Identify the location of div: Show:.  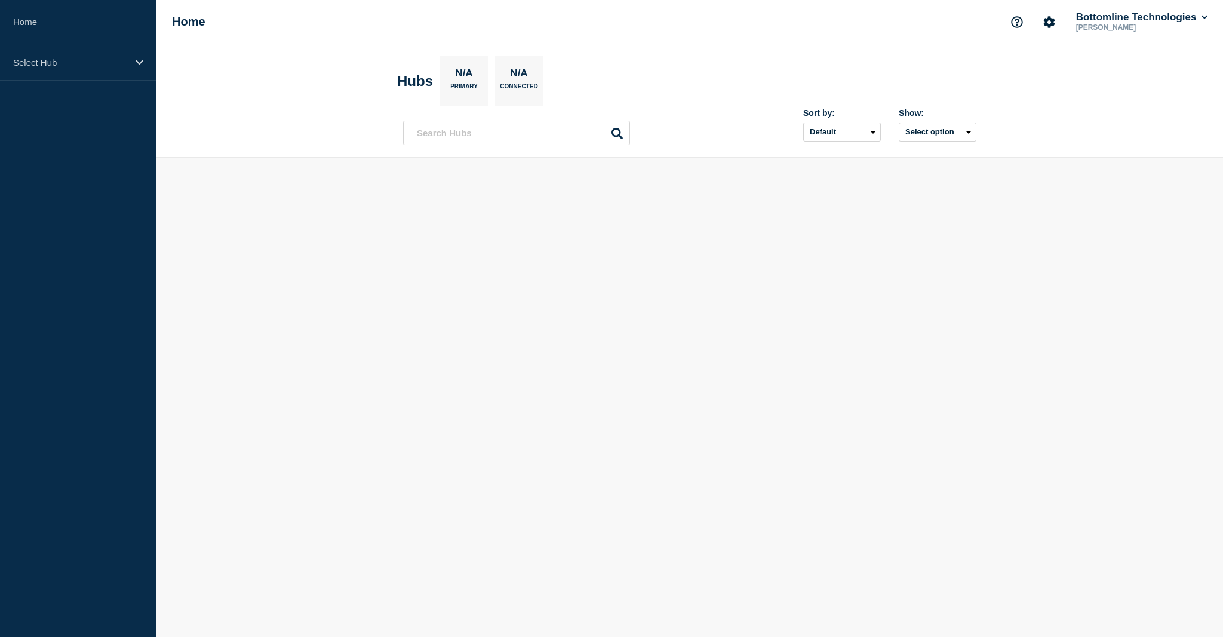
(938, 113).